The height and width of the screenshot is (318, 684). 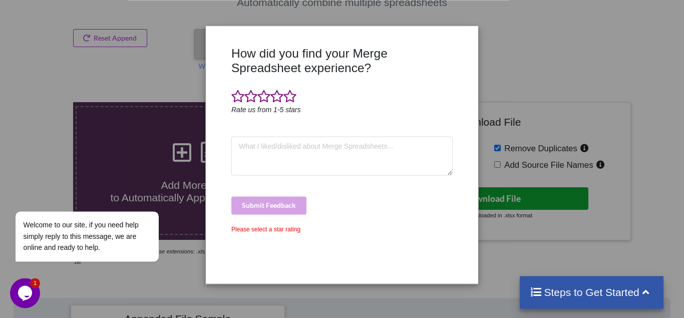 What do you see at coordinates (342, 229) in the screenshot?
I see `div: Please select a star rating` at bounding box center [342, 229].